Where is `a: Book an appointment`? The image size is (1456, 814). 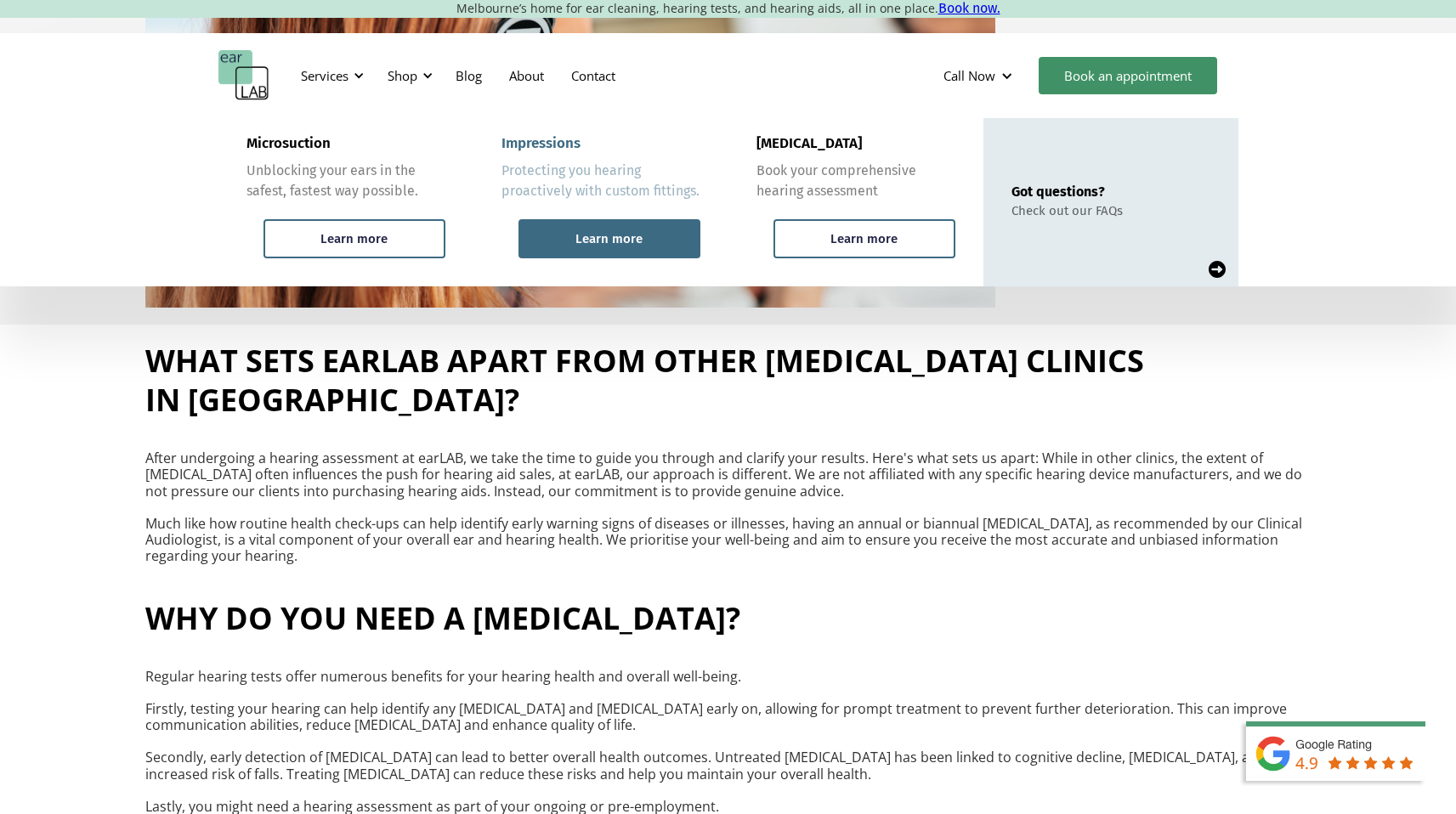
a: Book an appointment is located at coordinates (1128, 75).